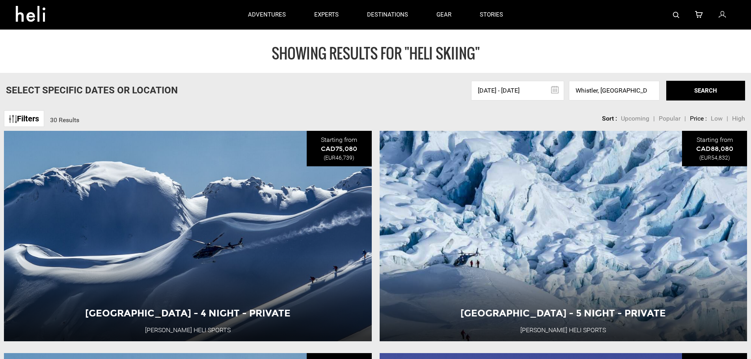 The image size is (751, 359). I want to click on img: btn-icon.svg, so click(13, 119).